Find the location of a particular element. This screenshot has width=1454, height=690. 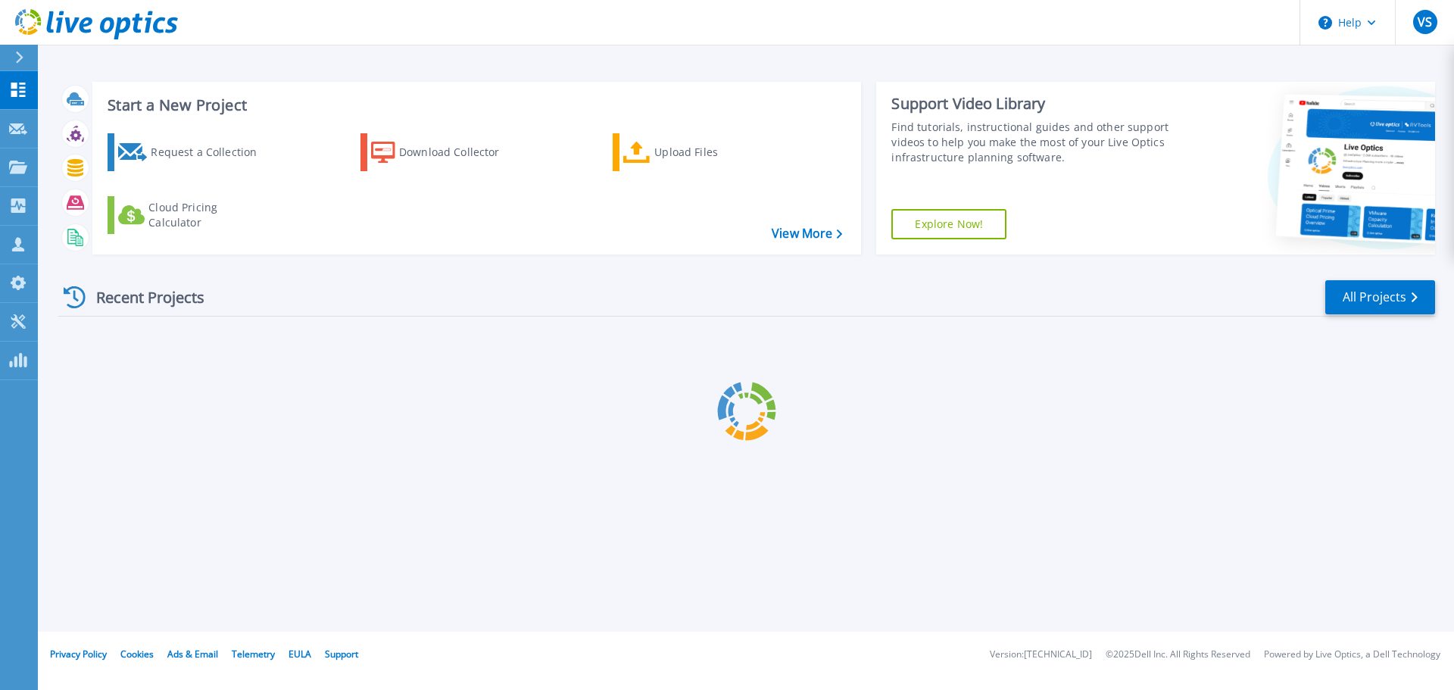

div: Upload Files is located at coordinates (715, 152).